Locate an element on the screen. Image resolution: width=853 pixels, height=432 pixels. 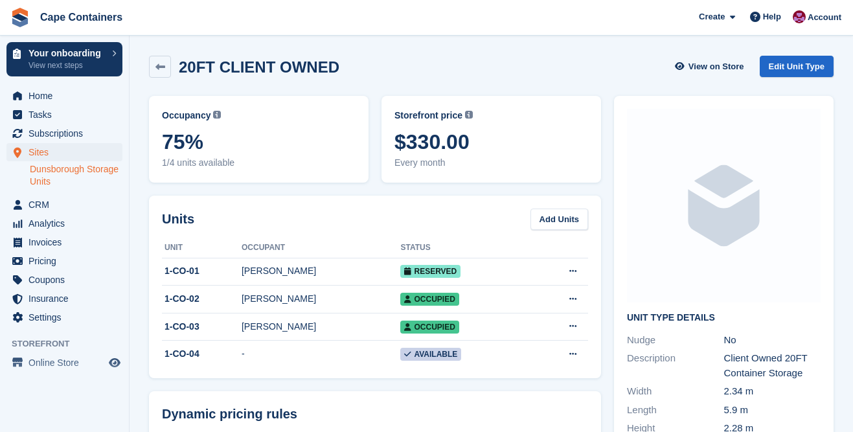
div: 5.9 m is located at coordinates (773, 410).